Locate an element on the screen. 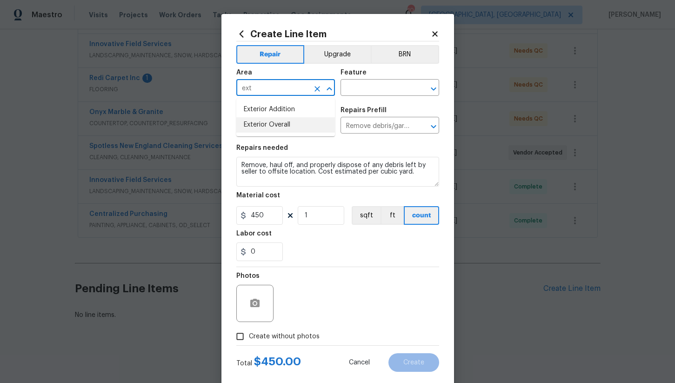 This screenshot has height=383, width=675. span: Create is located at coordinates (414, 362).